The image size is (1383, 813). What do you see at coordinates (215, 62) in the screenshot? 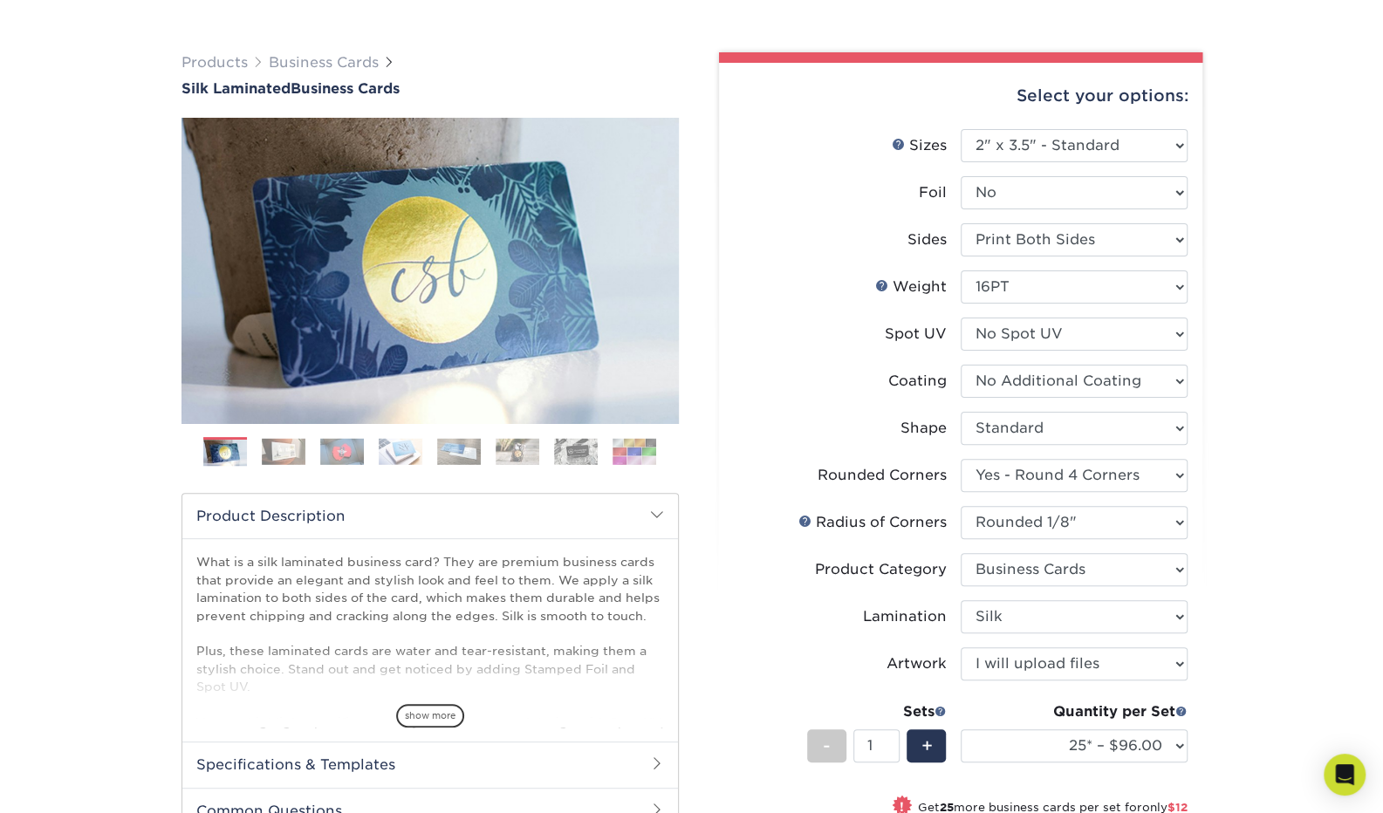
I see `a: Products` at bounding box center [215, 62].